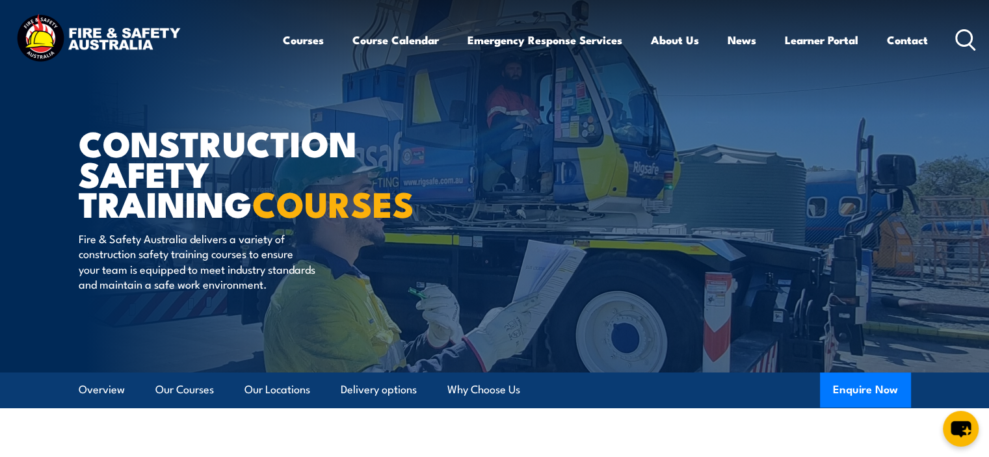  Describe the element at coordinates (101, 389) in the screenshot. I see `a: Overview` at that location.